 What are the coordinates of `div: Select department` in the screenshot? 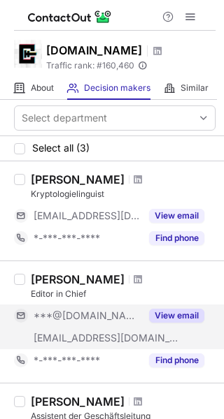 It's located at (64, 118).